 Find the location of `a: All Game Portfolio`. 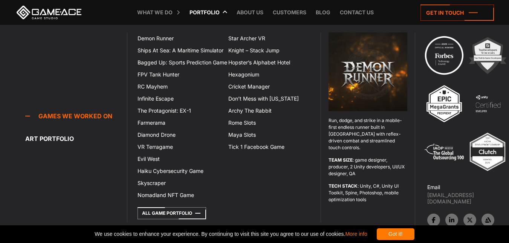

a: All Game Portfolio is located at coordinates (172, 213).